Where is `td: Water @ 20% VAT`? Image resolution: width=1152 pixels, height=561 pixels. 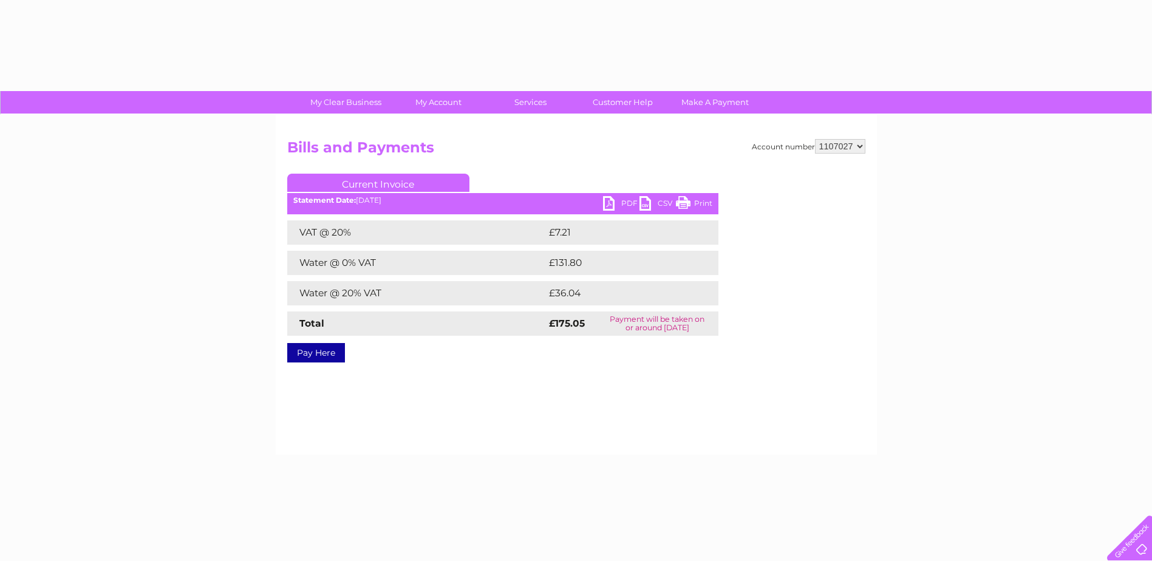 td: Water @ 20% VAT is located at coordinates (417, 293).